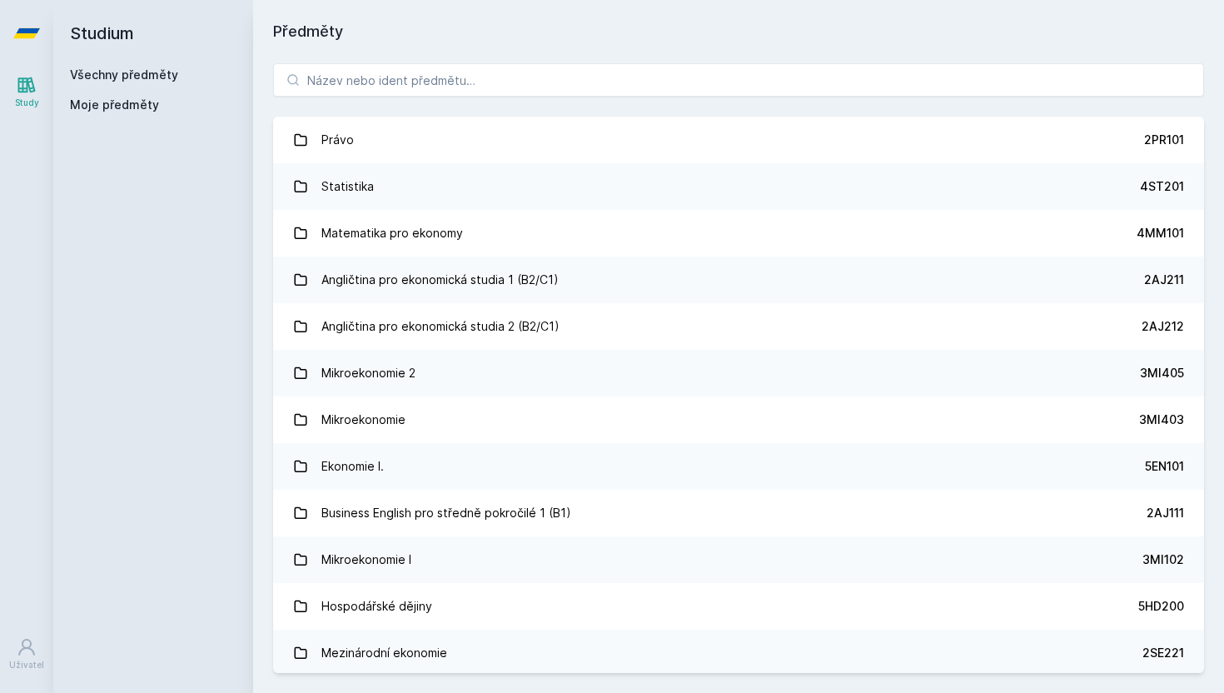 The width and height of the screenshot is (1224, 693). What do you see at coordinates (347, 187) in the screenshot?
I see `div: Statistika` at bounding box center [347, 187].